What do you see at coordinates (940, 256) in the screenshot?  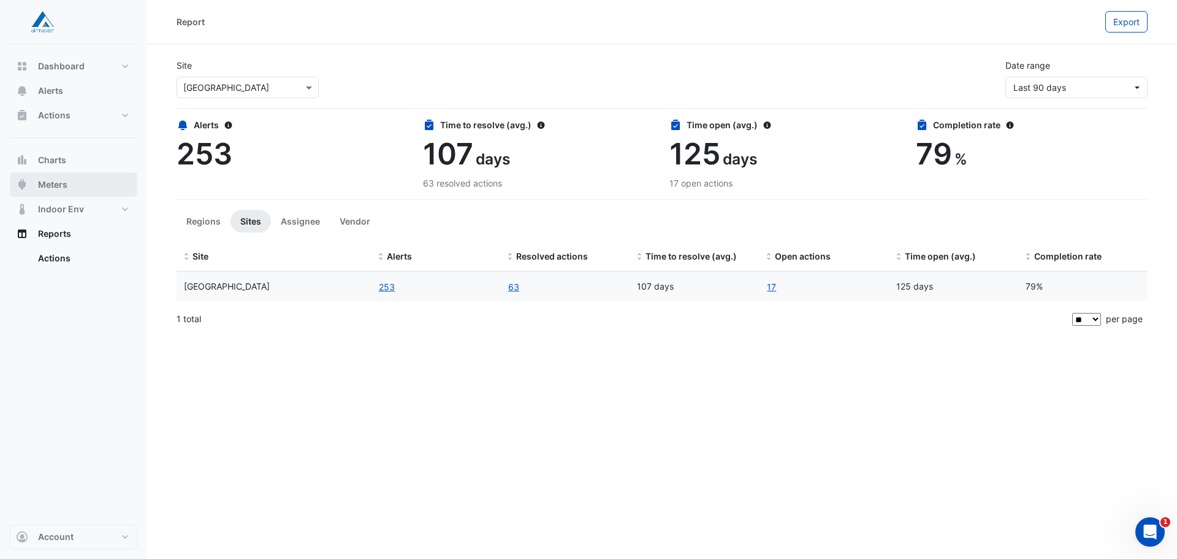 I see `span: Time open (avg.)` at bounding box center [940, 256].